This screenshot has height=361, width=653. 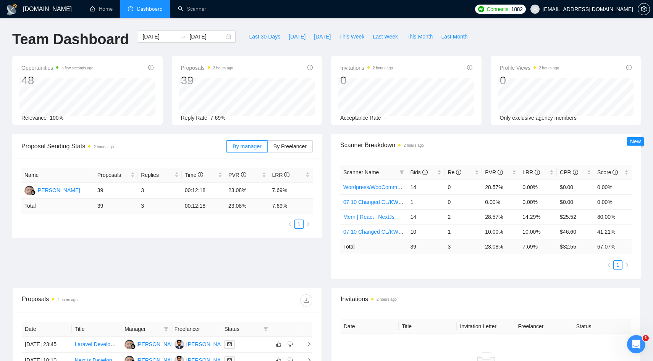 I want to click on img: KT, so click(x=179, y=345).